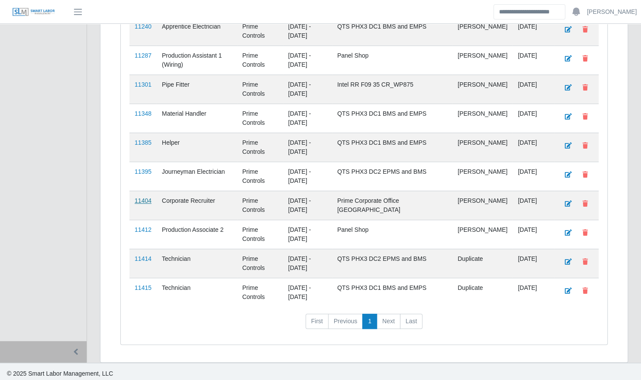 This screenshot has width=641, height=380. I want to click on td: Intel RR F09 35 CR_WP875, so click(392, 89).